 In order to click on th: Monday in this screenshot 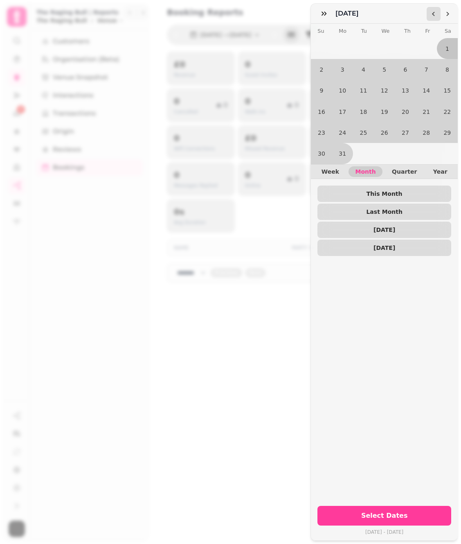, I will do `click(343, 31)`.